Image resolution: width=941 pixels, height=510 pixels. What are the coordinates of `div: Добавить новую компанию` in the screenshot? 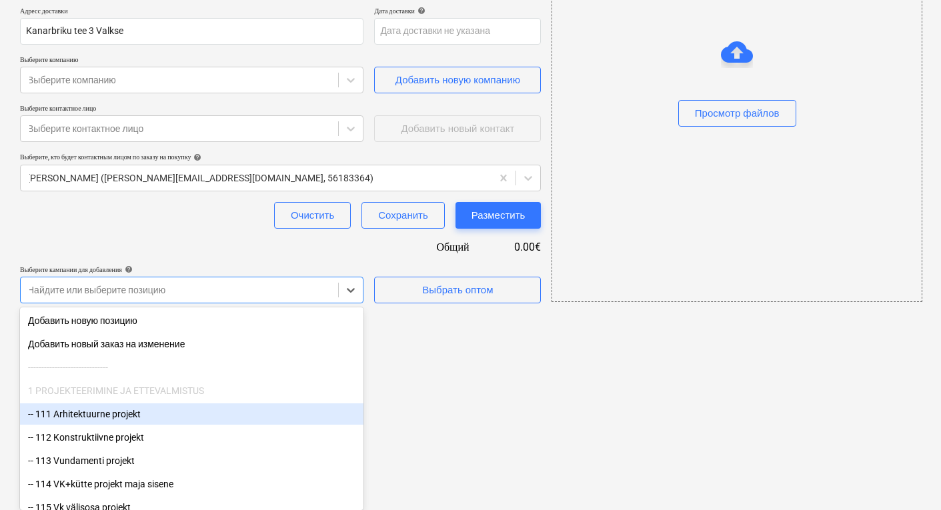 It's located at (457, 80).